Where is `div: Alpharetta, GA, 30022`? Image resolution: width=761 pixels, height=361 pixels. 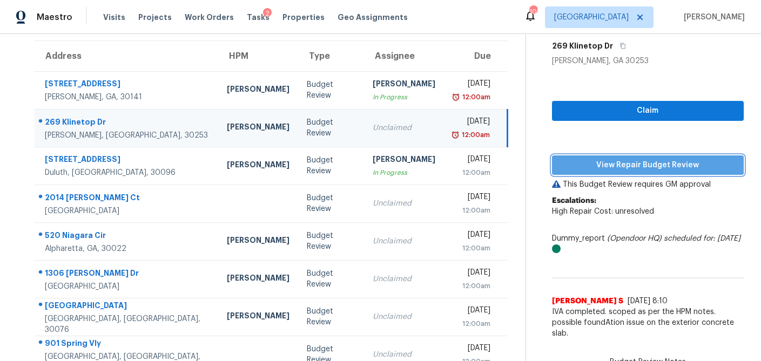 div: Alpharetta, GA, 30022 is located at coordinates (127, 249).